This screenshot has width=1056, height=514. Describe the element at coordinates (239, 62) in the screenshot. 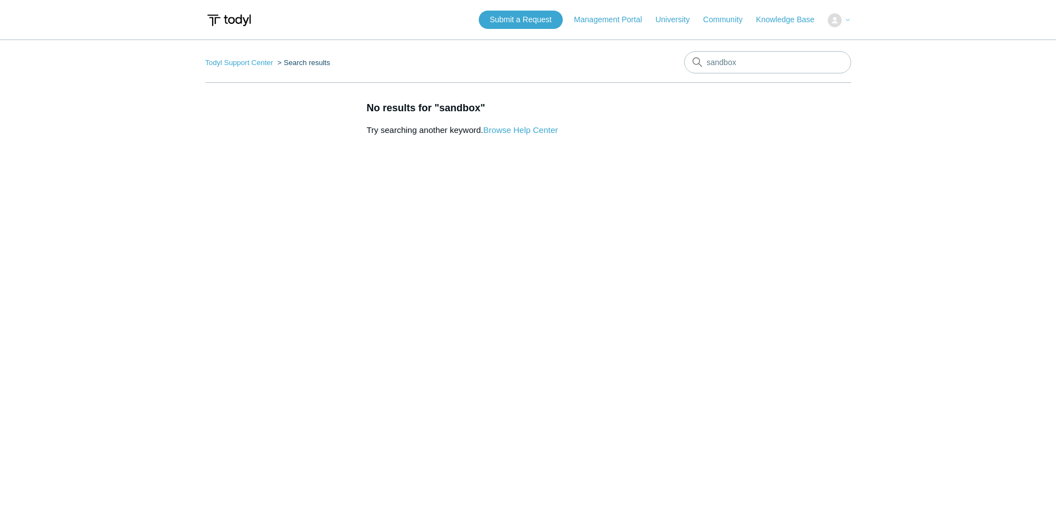

I see `a: Todyl Support Center` at that location.